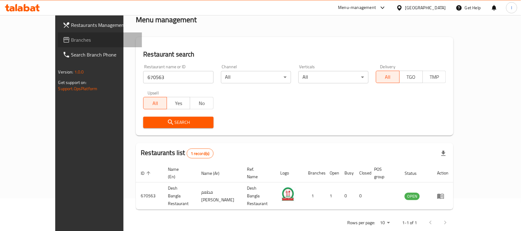 The image size is (521, 231). Describe the element at coordinates (147, 173) in the screenshot. I see `span: ID` at that location.